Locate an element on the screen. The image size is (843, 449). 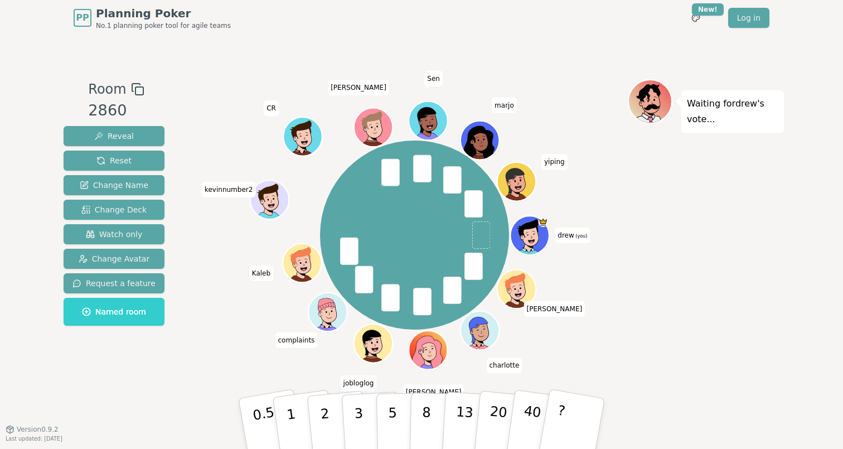
button: Reveal is located at coordinates (114, 136).